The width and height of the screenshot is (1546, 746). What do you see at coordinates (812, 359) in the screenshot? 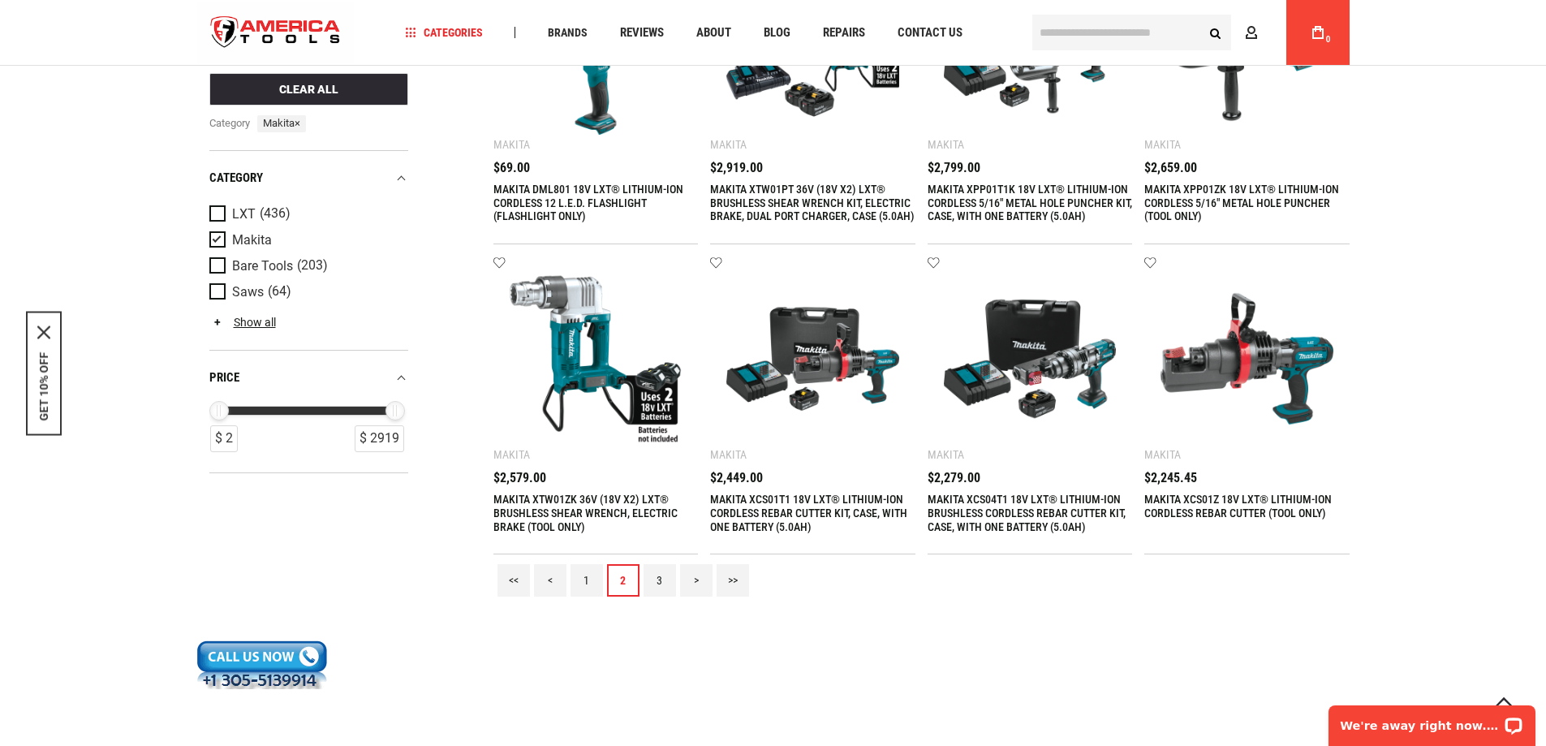
I see `img: MAKITA XCS01T1 18V LXT® LITHIUM-ION CORDLESS REBAR CUTTER KIT, CASE, WITH ONE BATTERY (5.0AH)` at bounding box center [812, 359].